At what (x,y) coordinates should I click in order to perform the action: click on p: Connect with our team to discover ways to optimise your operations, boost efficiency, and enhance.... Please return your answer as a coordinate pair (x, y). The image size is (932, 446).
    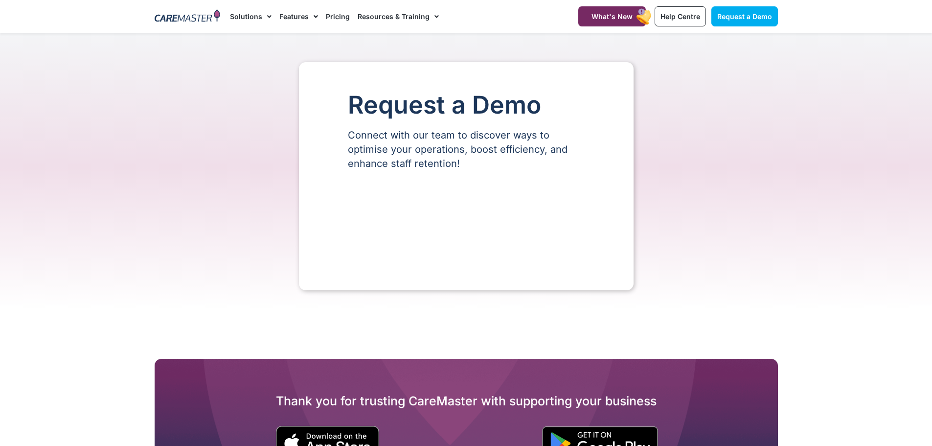
    Looking at the image, I should click on (466, 149).